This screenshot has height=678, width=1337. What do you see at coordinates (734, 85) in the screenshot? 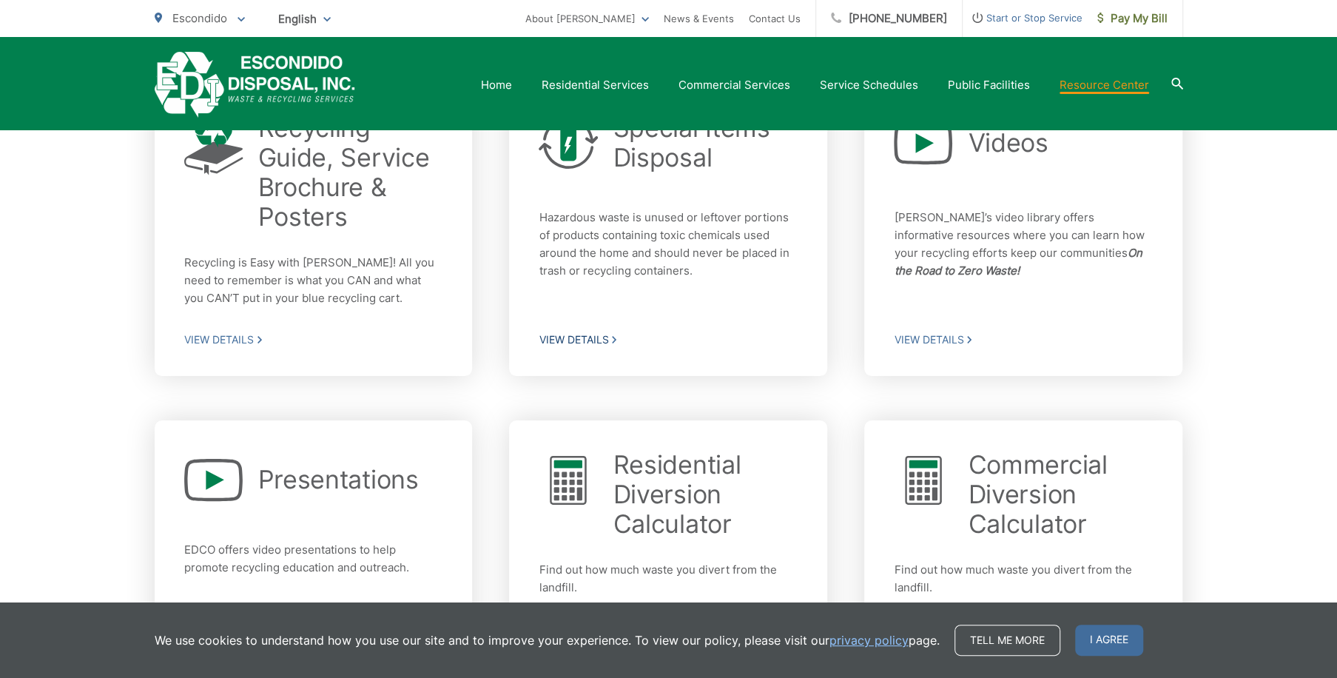
I see `a: Commercial Services` at bounding box center [734, 85].